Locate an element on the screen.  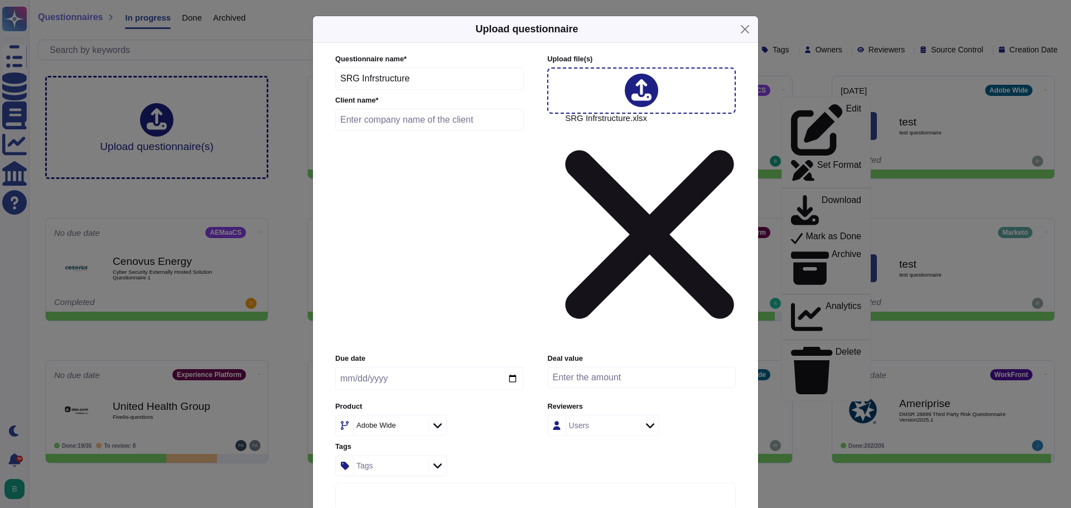
input: Due date is located at coordinates (429, 379).